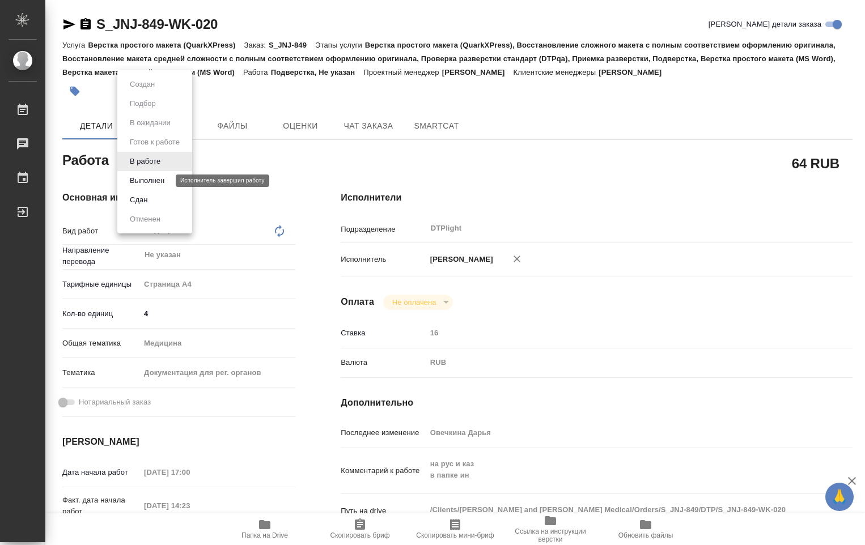 The height and width of the screenshot is (545, 865). What do you see at coordinates (147, 181) in the screenshot?
I see `button: Выполнен` at bounding box center [147, 181].